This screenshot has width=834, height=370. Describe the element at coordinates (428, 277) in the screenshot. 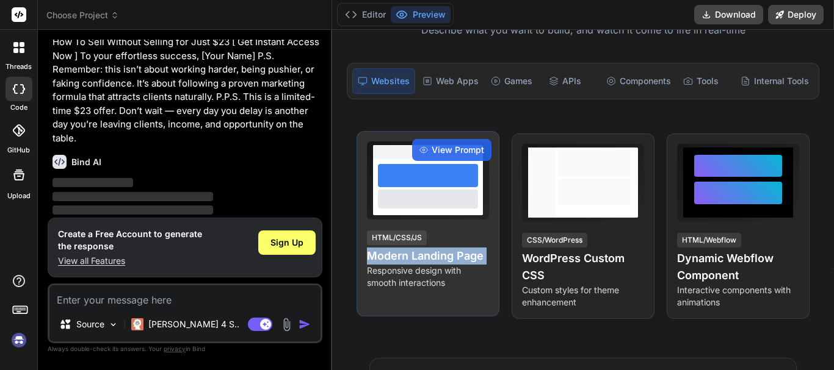

I see `p: Responsive design with smooth interactions` at that location.